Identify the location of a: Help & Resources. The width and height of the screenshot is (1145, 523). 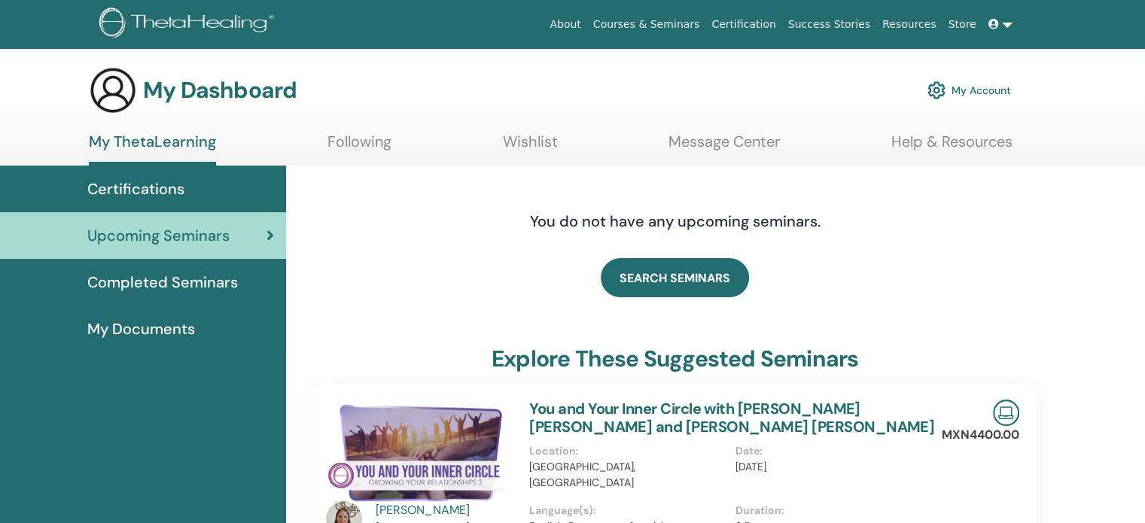
(952, 147).